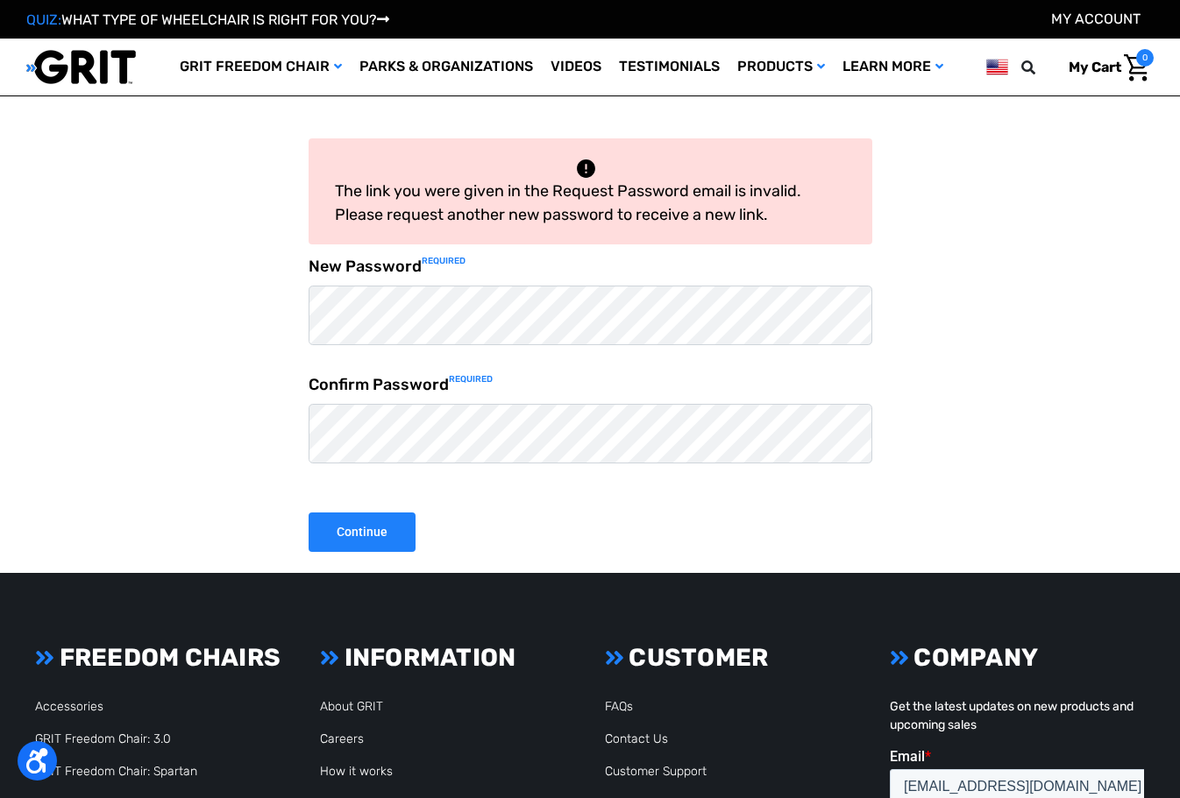 The width and height of the screenshot is (1180, 798). Describe the element at coordinates (69, 706) in the screenshot. I see `a: Accessories` at that location.